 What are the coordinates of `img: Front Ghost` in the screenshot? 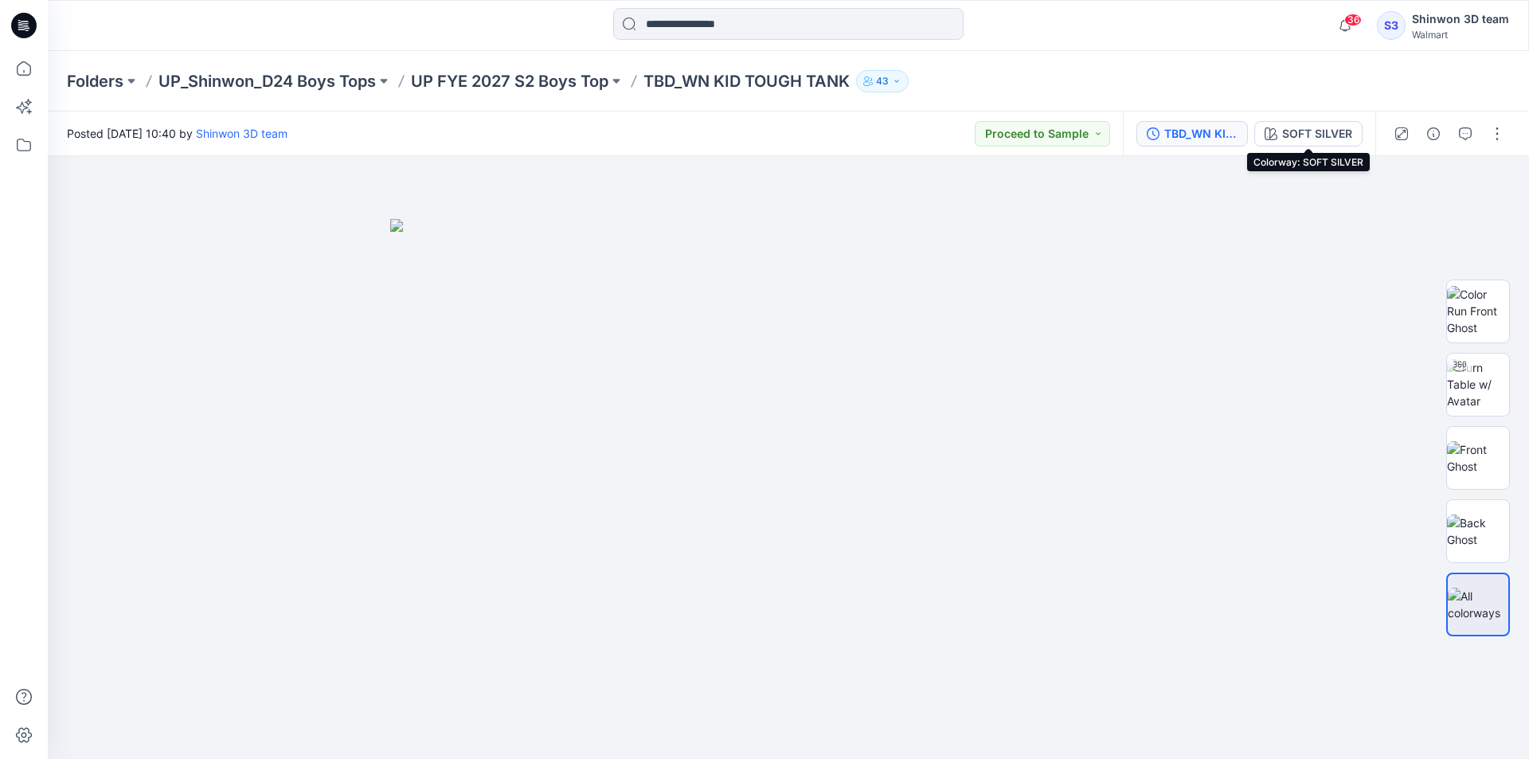 It's located at (1478, 458).